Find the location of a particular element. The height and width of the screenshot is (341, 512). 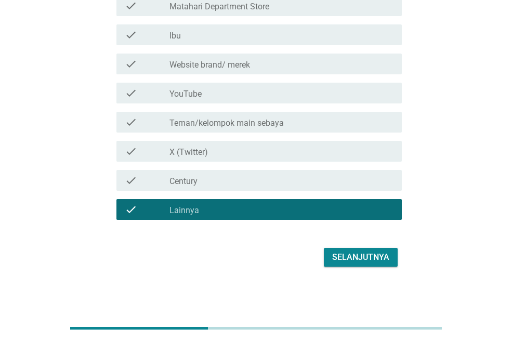

label: Teman/kelompok main sebaya is located at coordinates (227, 123).